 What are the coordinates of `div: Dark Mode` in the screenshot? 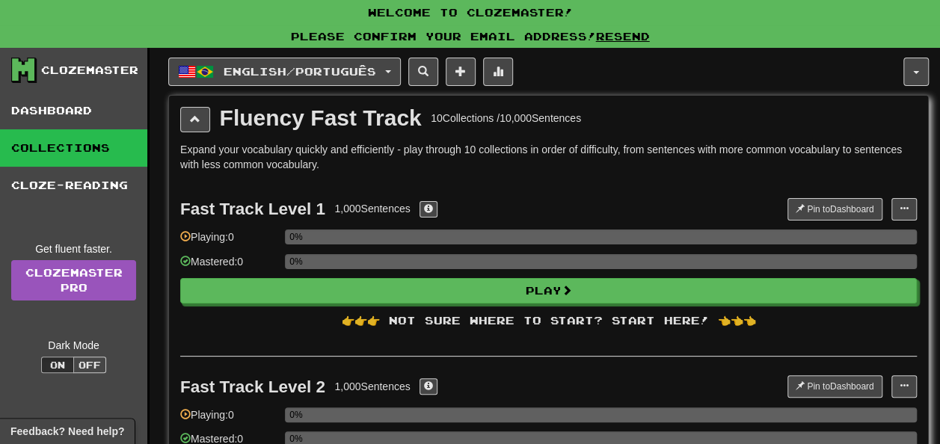 It's located at (73, 345).